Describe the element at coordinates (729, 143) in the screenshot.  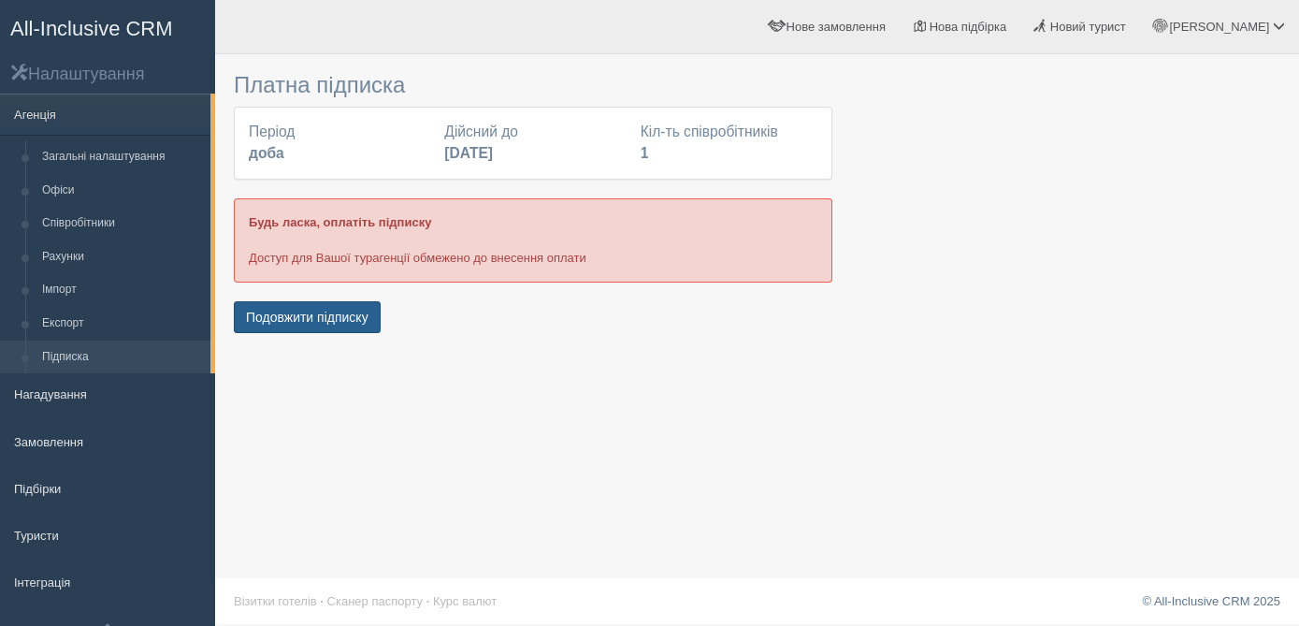
I see `div: Кіл-ть співробітників` at that location.